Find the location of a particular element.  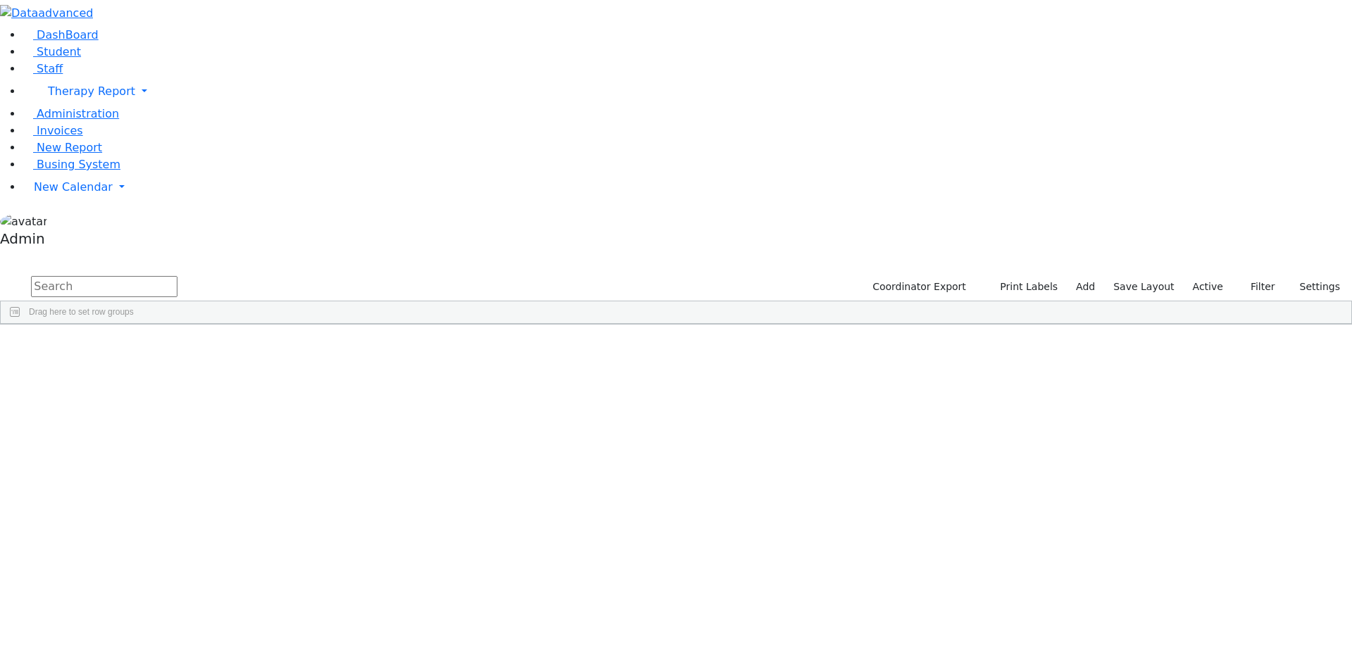

span: Busing System is located at coordinates (78, 164).